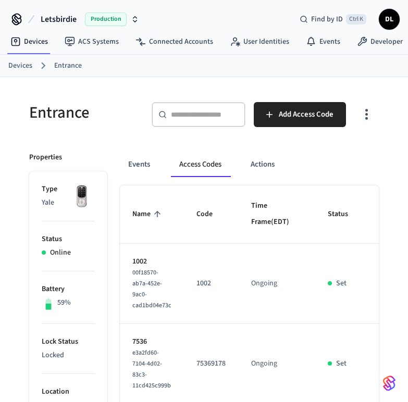  What do you see at coordinates (68, 289) in the screenshot?
I see `p: Battery` at bounding box center [68, 289].